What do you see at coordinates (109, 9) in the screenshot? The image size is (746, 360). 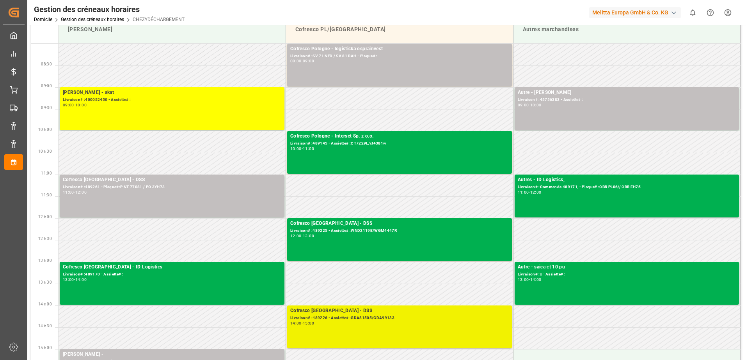 I see `div: Gestion des créneaux horaires` at bounding box center [109, 9].